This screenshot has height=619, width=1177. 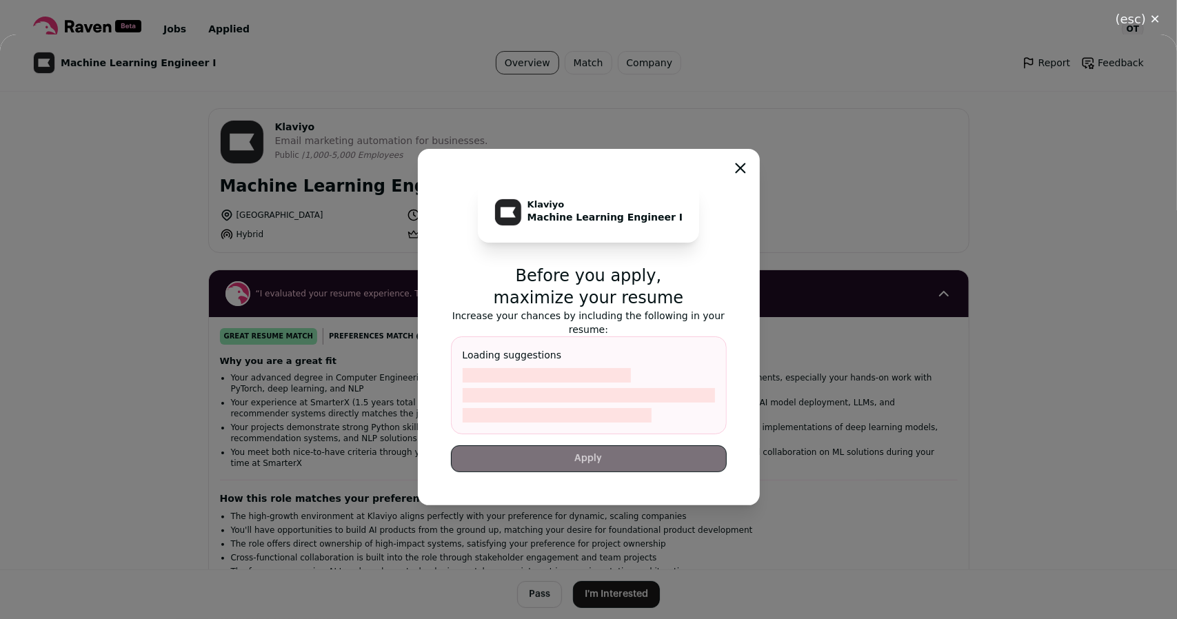 I want to click on p: Increase your chances by including the following in your resume:, so click(x=589, y=323).